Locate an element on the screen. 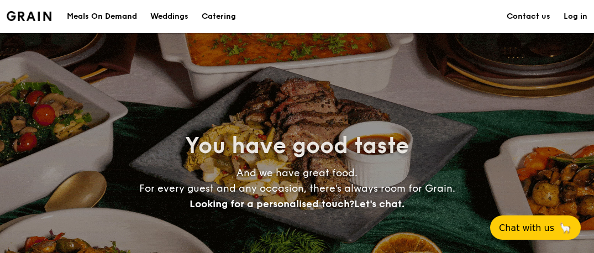 The height and width of the screenshot is (253, 594). a: Logotype is located at coordinates (29, 16).